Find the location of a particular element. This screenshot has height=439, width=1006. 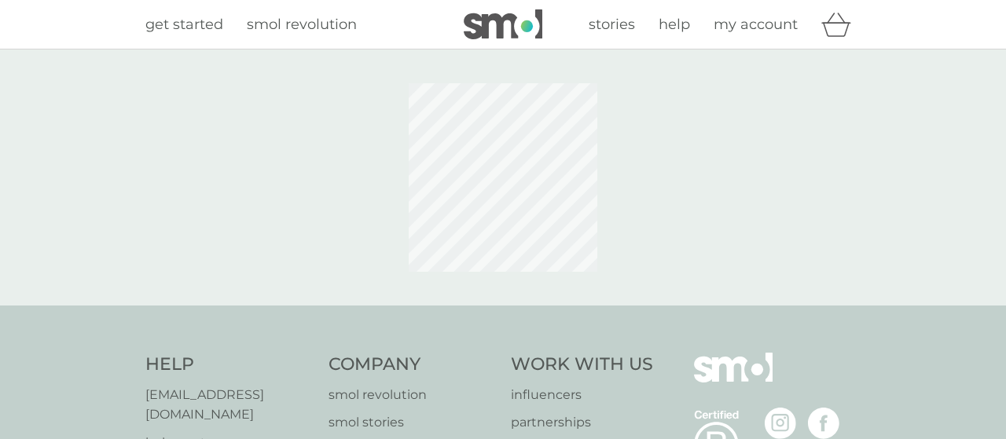

a: partnerships is located at coordinates (582, 423).